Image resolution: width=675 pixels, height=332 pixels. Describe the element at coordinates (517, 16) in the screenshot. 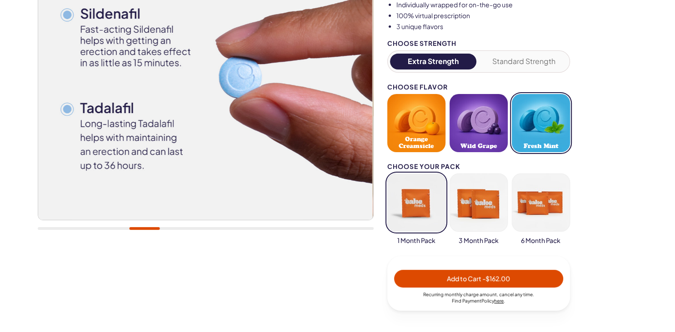

I see `li: 100% virtual prescription` at that location.